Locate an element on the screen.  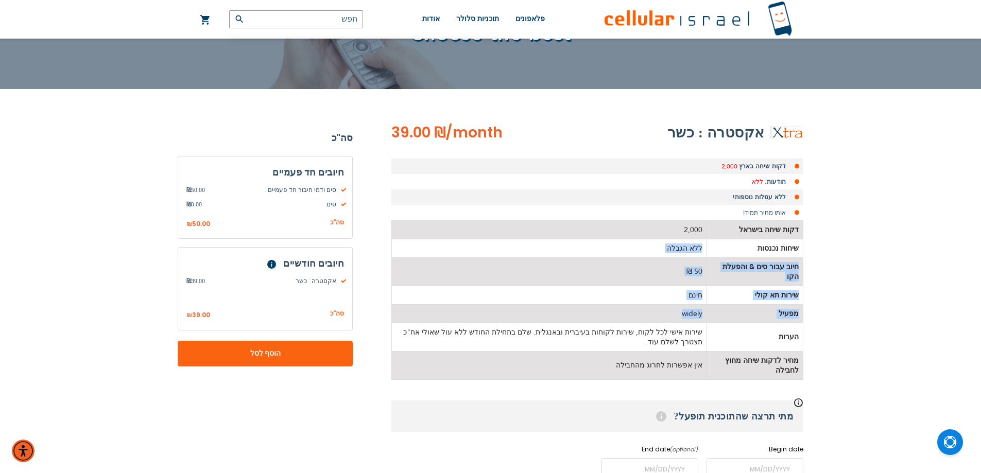
input: חפש is located at coordinates (296, 19).